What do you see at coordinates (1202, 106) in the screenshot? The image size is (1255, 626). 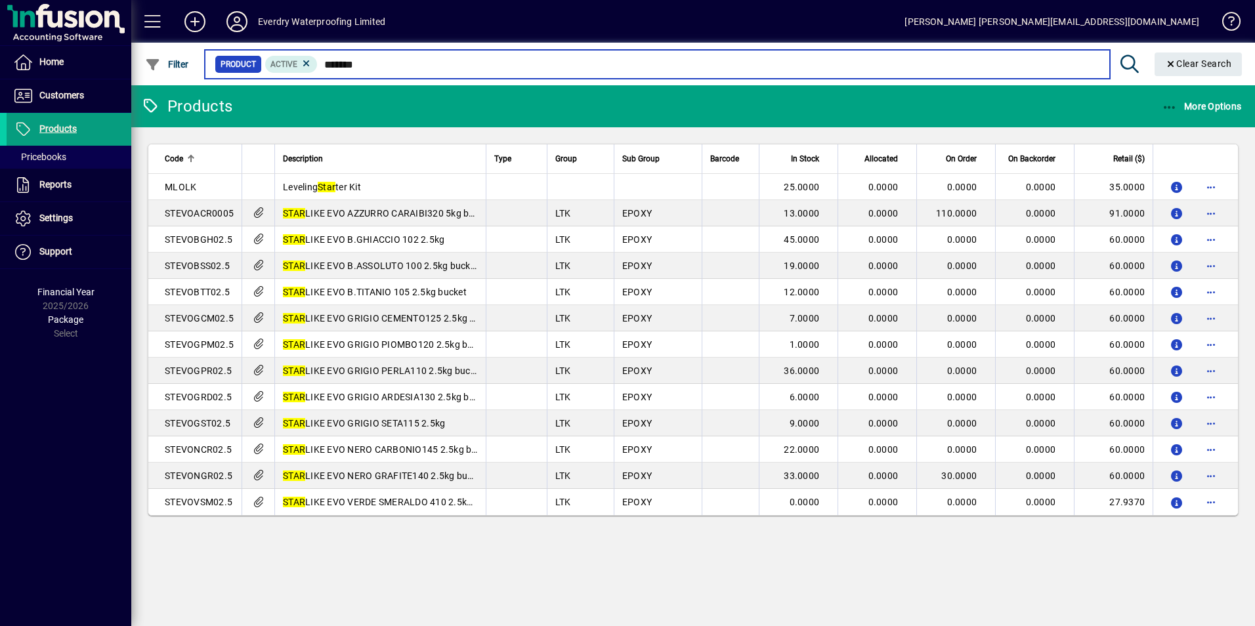 I see `span: More Options` at bounding box center [1202, 106].